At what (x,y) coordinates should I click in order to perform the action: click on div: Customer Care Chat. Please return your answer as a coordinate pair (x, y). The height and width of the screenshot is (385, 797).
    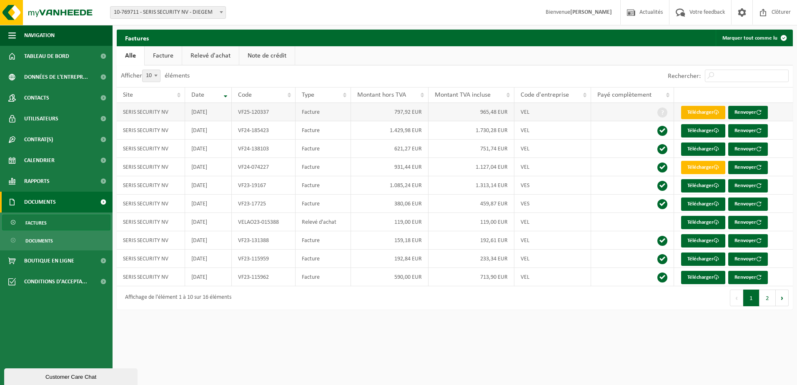
    Looking at the image, I should click on (67, 10).